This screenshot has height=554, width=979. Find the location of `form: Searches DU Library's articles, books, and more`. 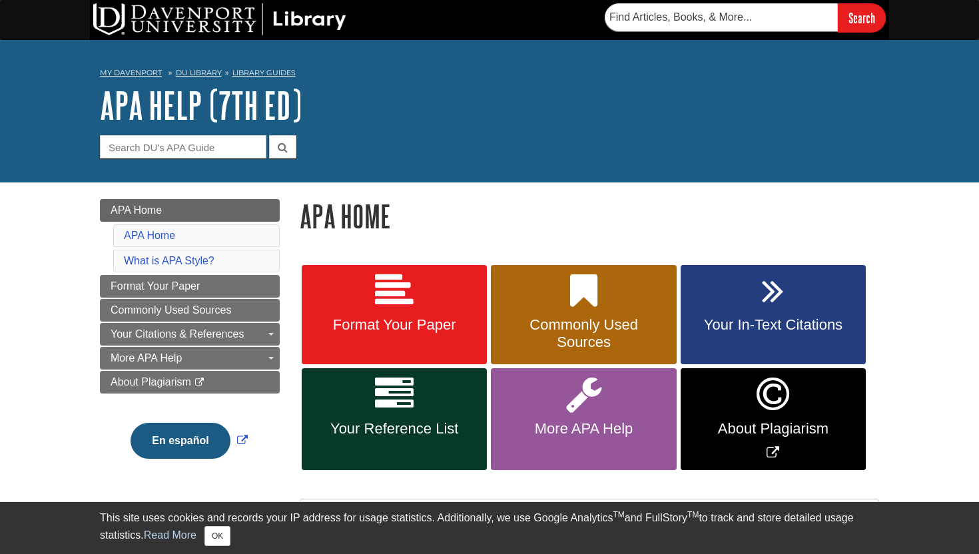

form: Searches DU Library's articles, books, and more is located at coordinates (745, 17).